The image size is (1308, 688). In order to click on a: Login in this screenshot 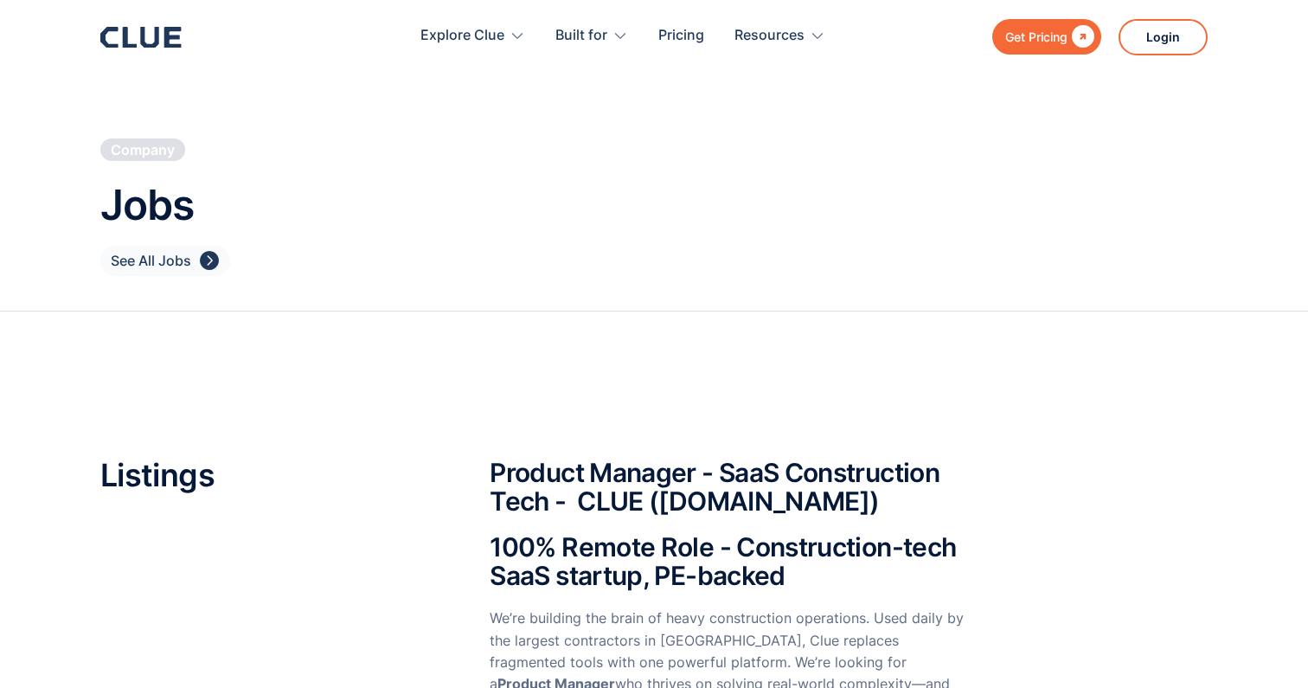, I will do `click(1162, 37)`.